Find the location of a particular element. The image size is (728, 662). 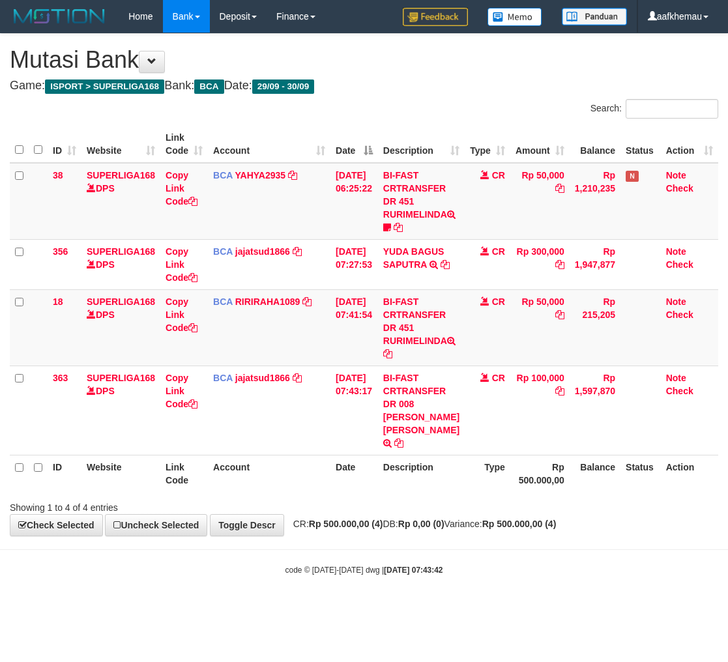

th: Link Code is located at coordinates (184, 473).